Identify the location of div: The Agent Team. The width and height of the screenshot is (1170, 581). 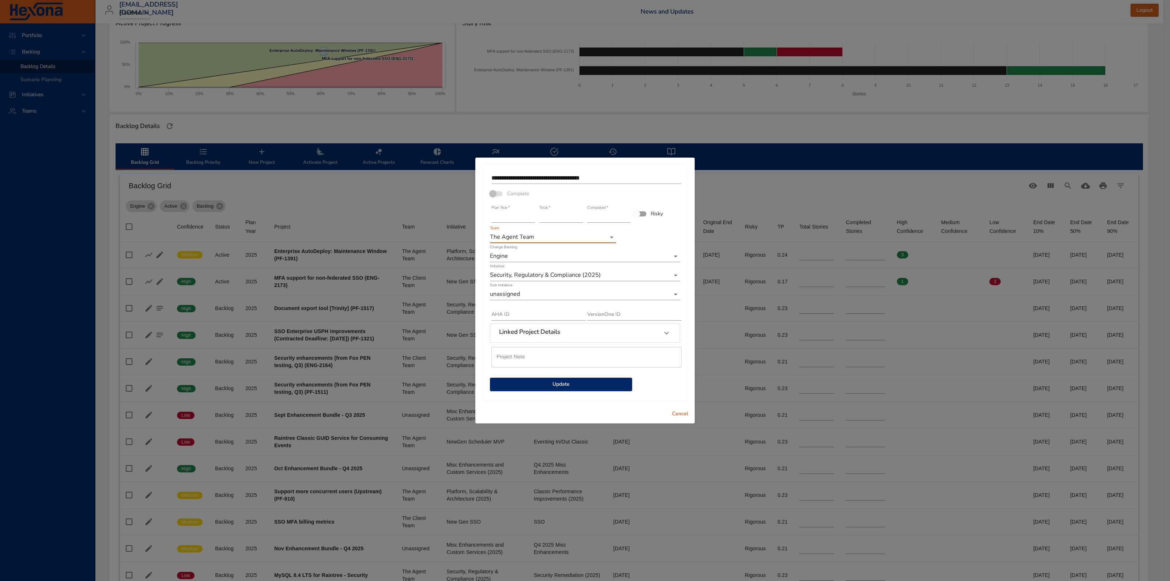
(553, 237).